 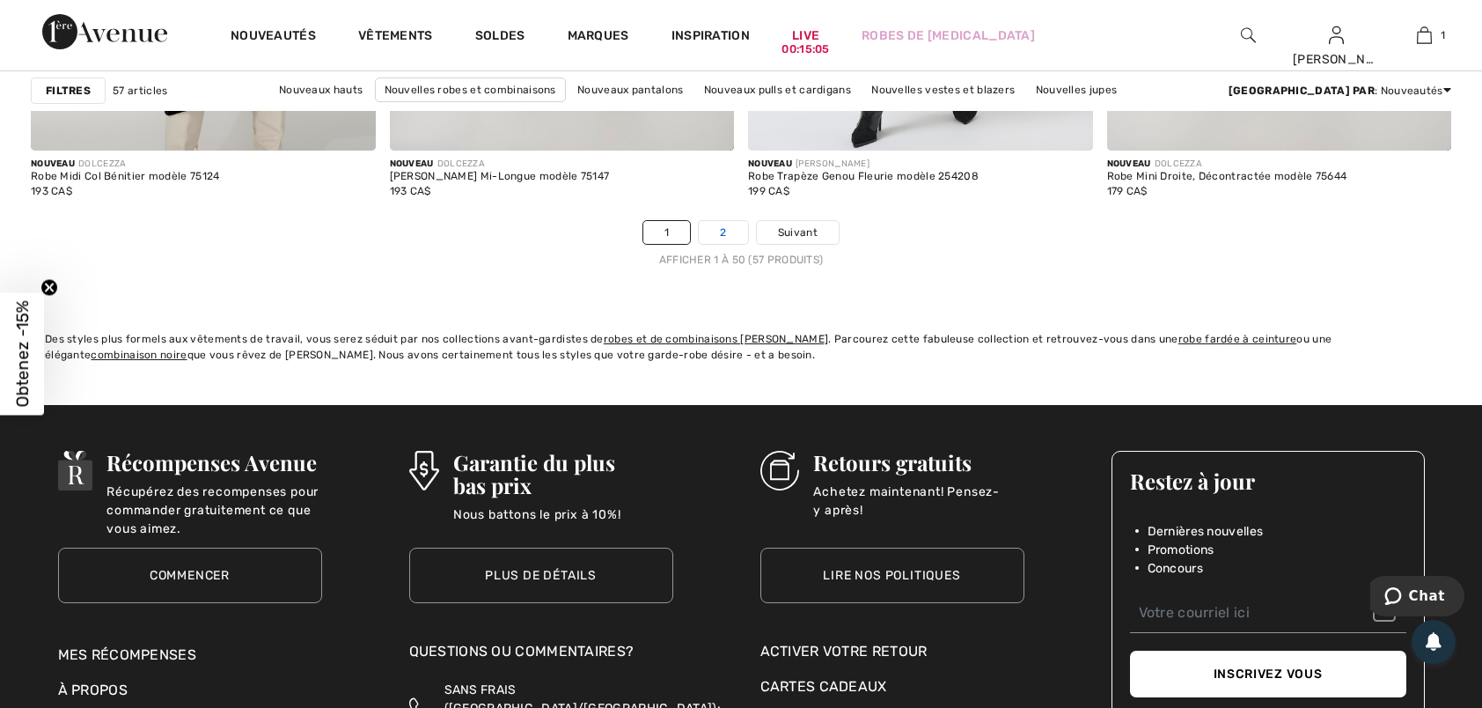 What do you see at coordinates (125, 177) in the screenshot?
I see `div: Robe Midi Col Bénitier modèle 75124` at bounding box center [125, 177].